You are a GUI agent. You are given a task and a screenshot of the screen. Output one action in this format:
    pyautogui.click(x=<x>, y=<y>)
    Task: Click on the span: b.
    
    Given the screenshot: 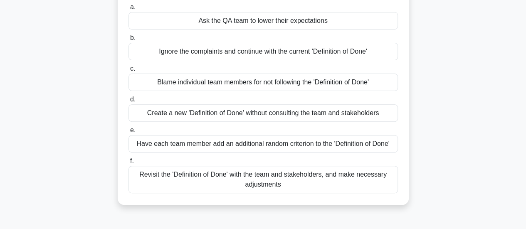 What is the action you would take?
    pyautogui.click(x=133, y=37)
    